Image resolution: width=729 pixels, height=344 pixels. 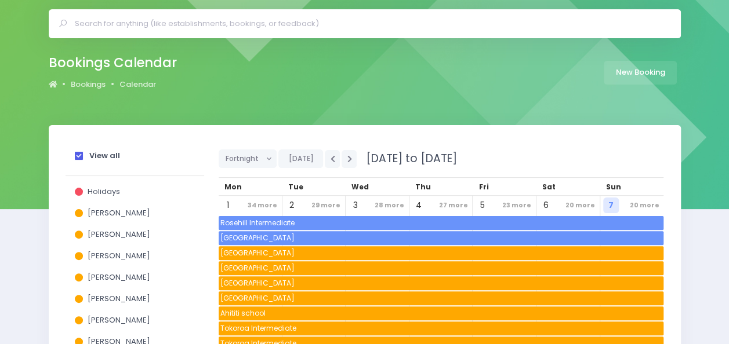 What do you see at coordinates (292, 205) in the screenshot?
I see `span: 2` at bounding box center [292, 205].